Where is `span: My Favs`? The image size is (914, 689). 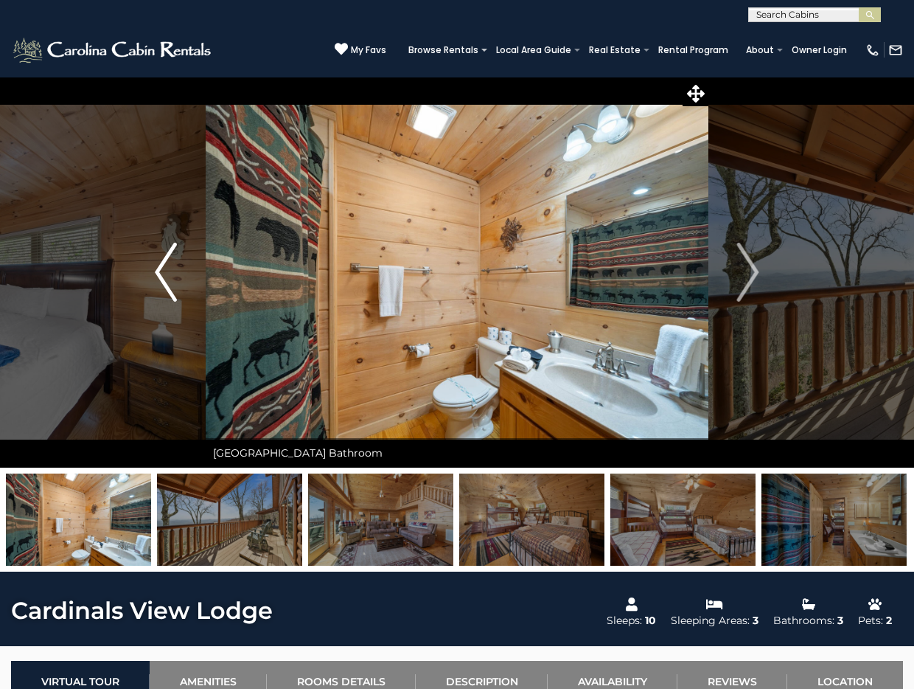 span: My Favs is located at coordinates (369, 50).